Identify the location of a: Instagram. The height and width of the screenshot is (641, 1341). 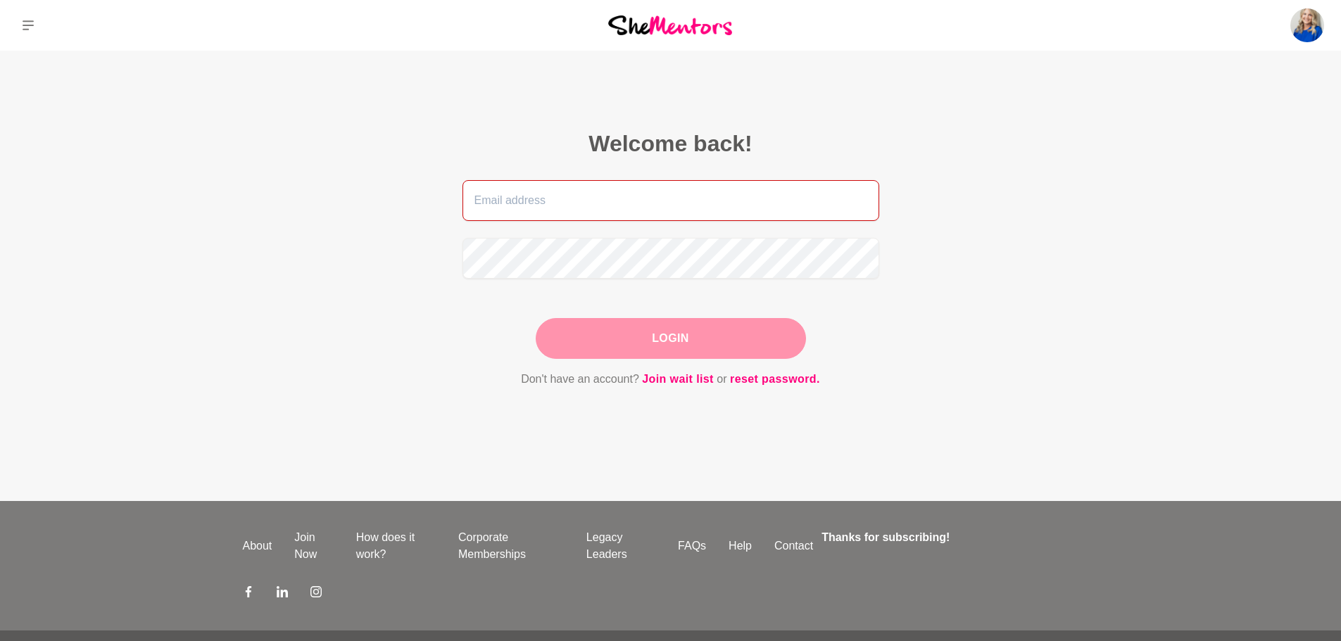
(316, 594).